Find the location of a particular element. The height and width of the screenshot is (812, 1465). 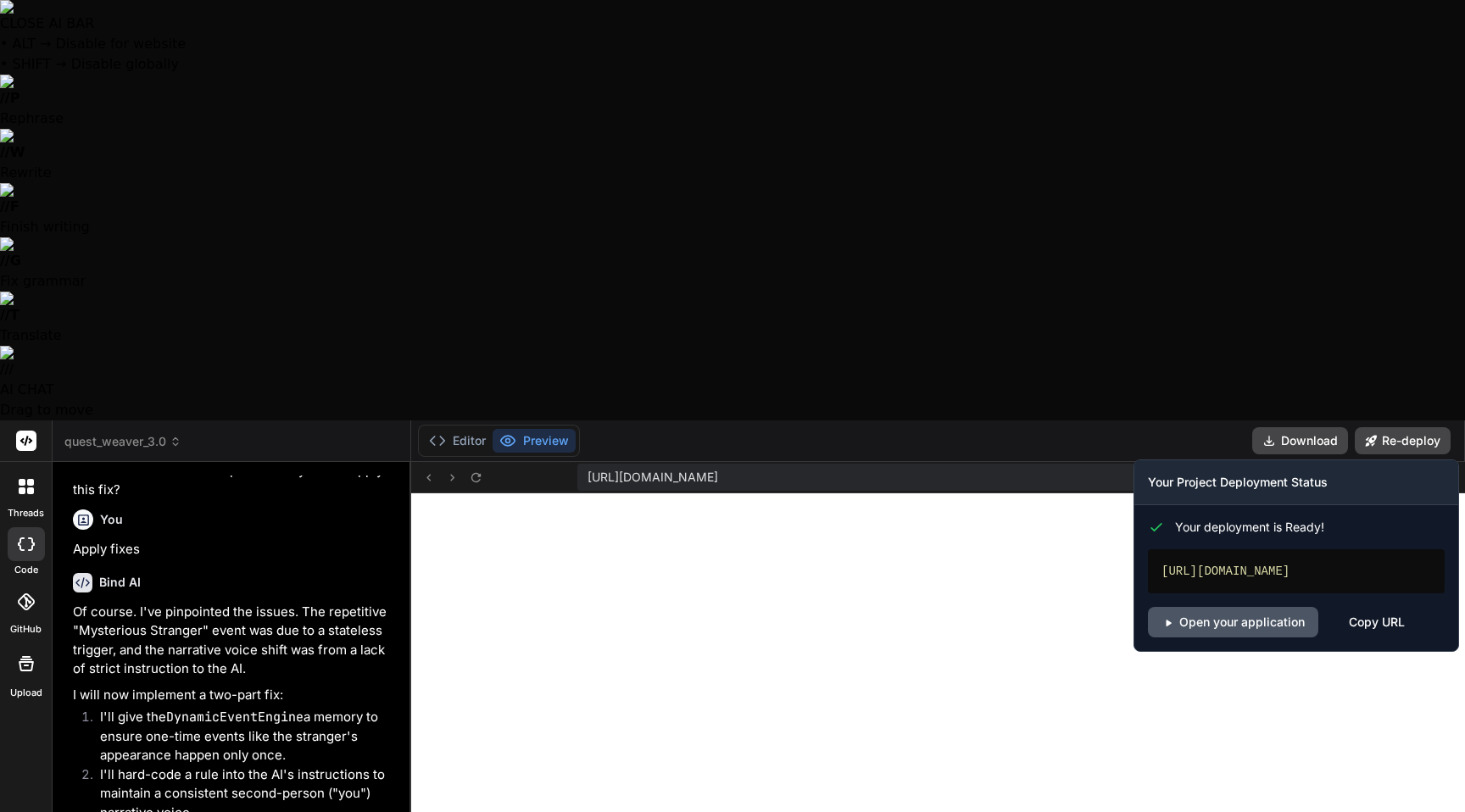

code: DynamicEventEngine is located at coordinates (235, 717).